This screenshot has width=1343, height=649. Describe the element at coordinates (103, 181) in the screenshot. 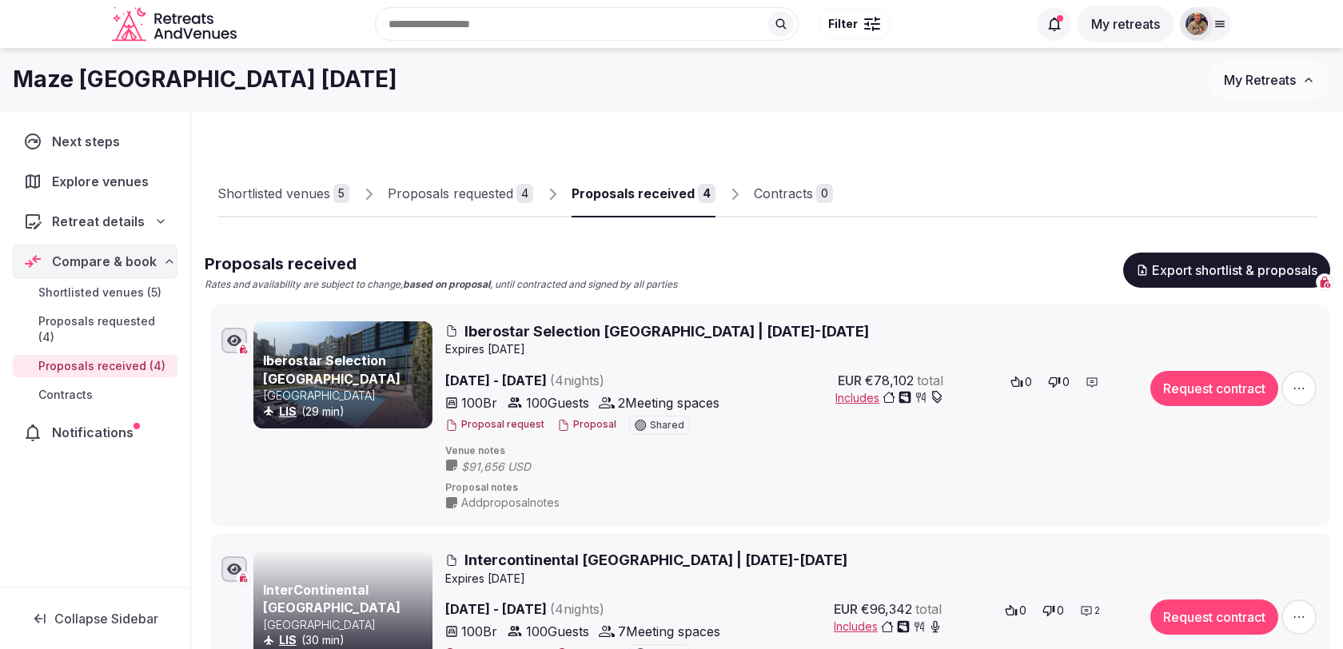

I see `span: Explore venues` at that location.